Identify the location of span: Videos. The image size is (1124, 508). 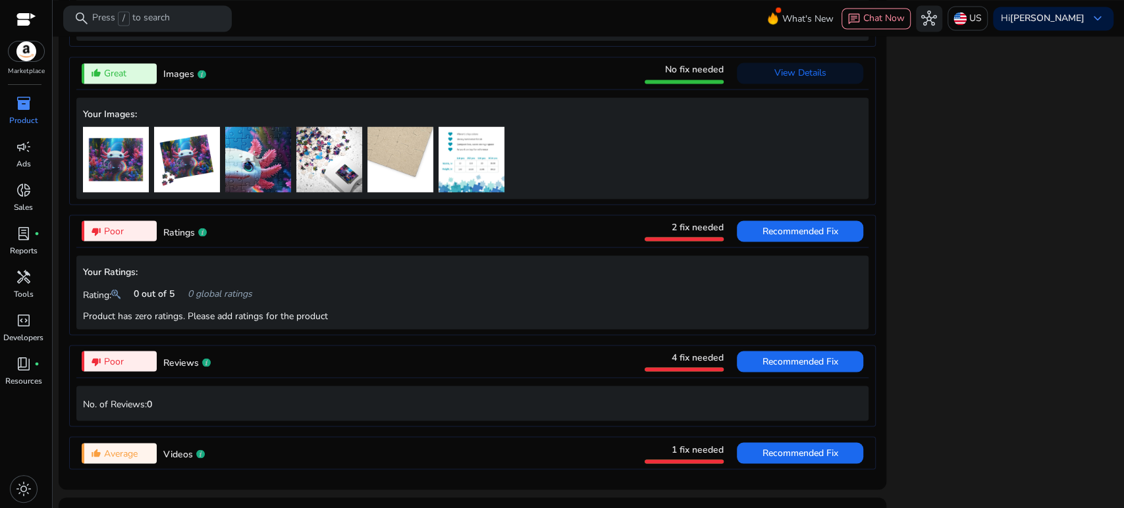
(178, 454).